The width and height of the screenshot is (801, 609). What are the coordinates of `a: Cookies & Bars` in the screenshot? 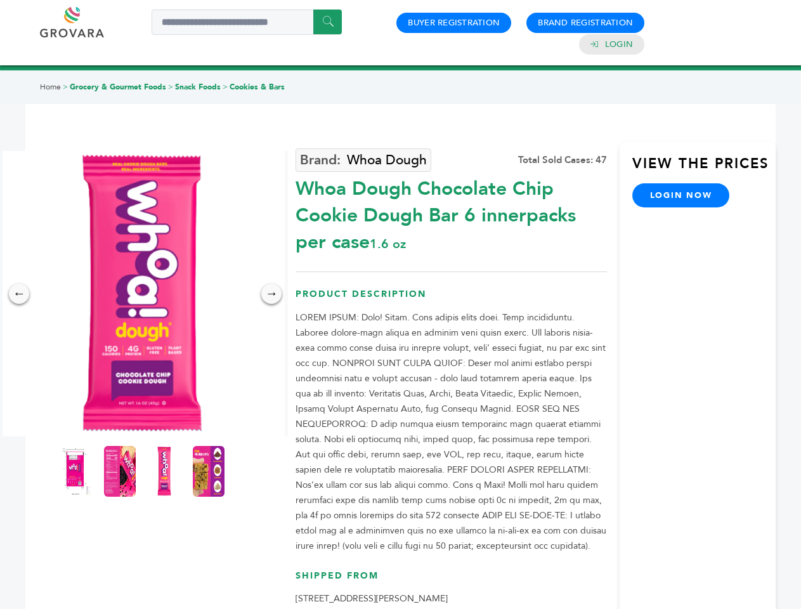 It's located at (257, 87).